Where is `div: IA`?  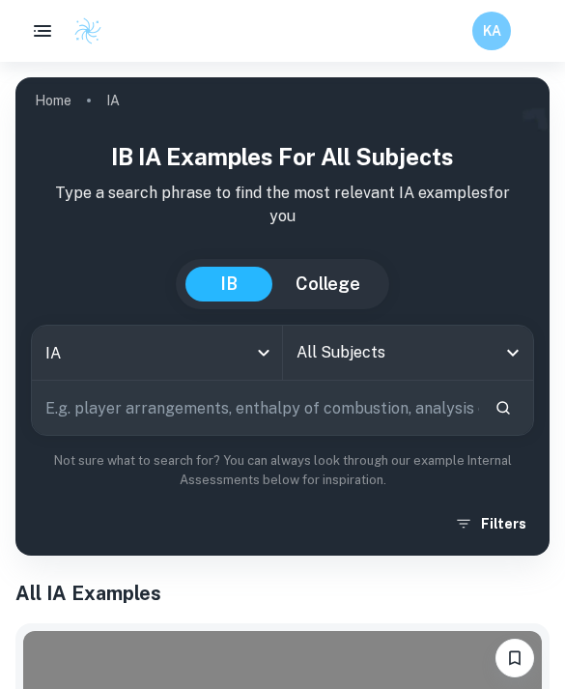
div: IA is located at coordinates (157, 353).